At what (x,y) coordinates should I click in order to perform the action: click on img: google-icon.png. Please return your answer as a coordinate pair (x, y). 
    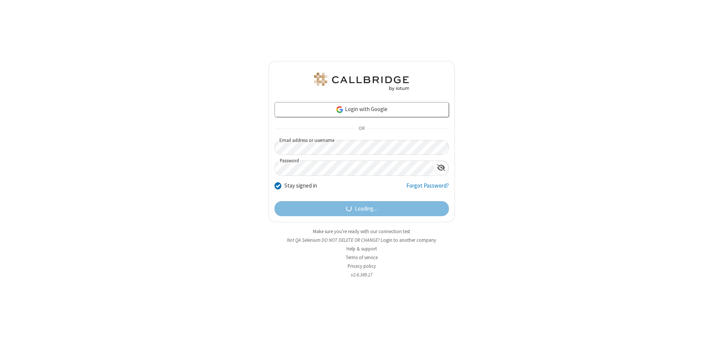
    Looking at the image, I should click on (340, 110).